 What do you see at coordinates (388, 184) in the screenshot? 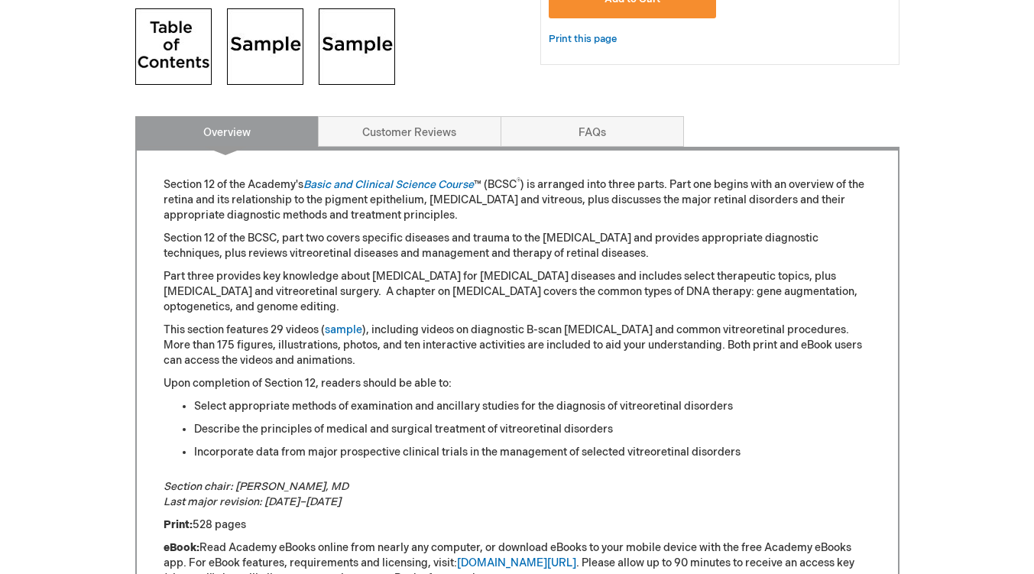
I see `a: Basic and Clinical Science Course` at bounding box center [388, 184].